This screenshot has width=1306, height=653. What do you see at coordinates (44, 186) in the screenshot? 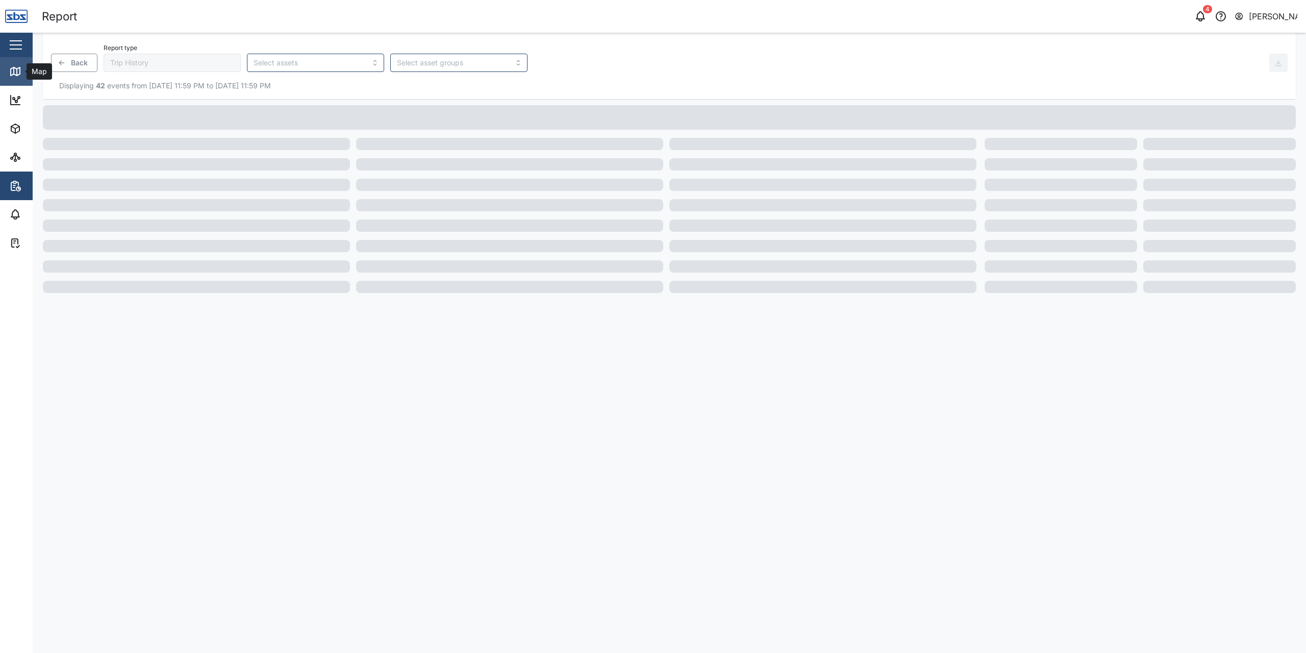
I see `div: Reports` at bounding box center [44, 186].